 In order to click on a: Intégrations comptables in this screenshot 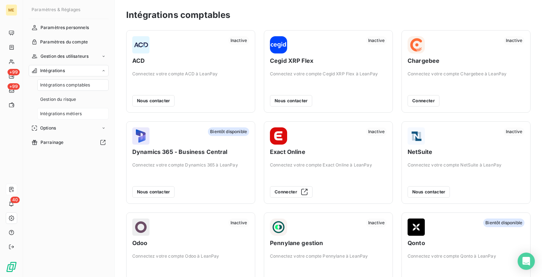, I will do `click(73, 85)`.